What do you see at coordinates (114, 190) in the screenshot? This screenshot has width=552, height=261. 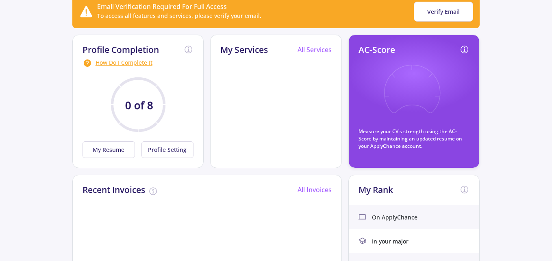 I see `h2: Recent Invoices` at bounding box center [114, 190].